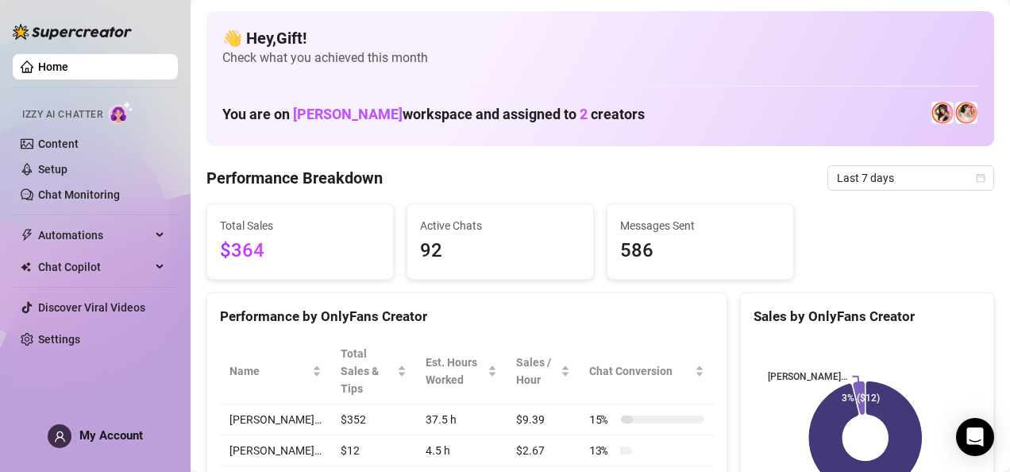 This screenshot has width=1010, height=472. Describe the element at coordinates (95, 235) in the screenshot. I see `span: Automations` at that location.